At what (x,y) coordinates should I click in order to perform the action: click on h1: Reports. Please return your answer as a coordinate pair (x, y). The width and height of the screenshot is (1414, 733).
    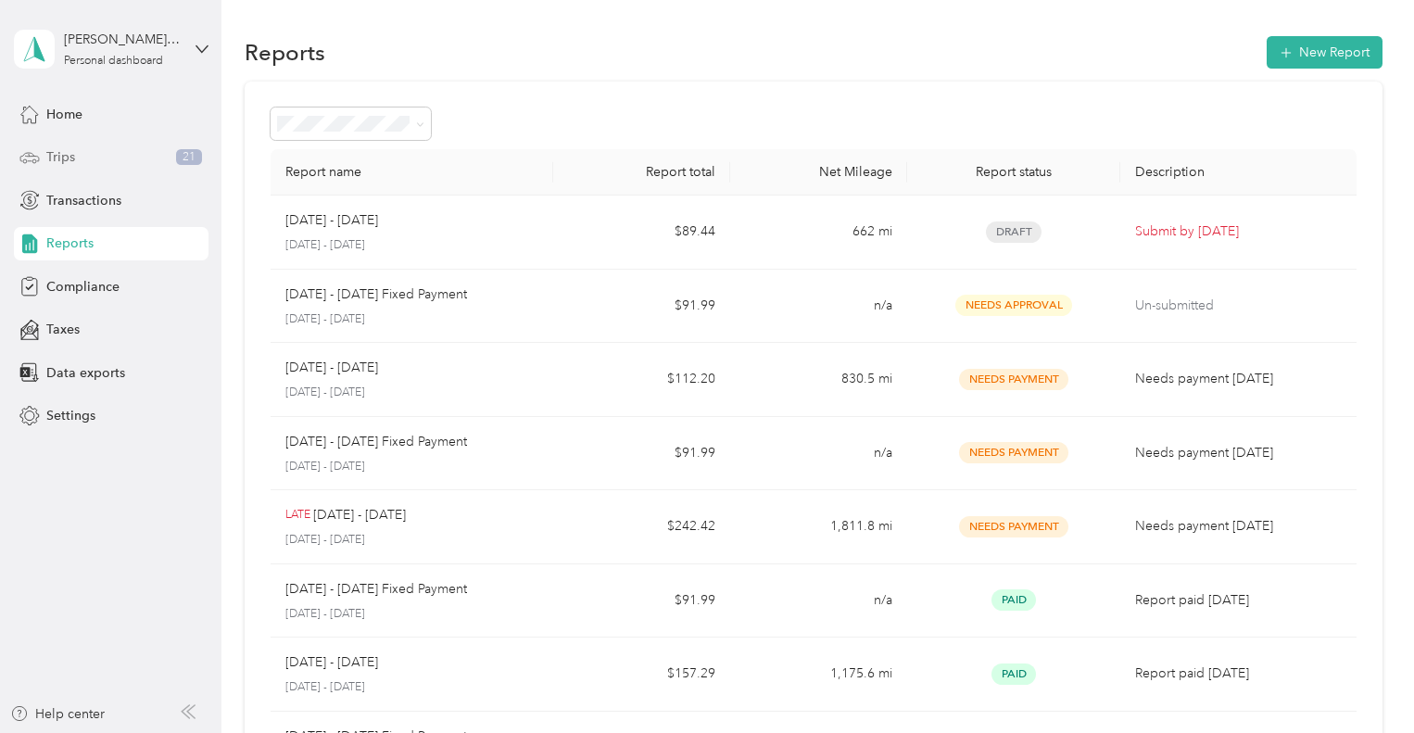
    Looking at the image, I should click on (285, 52).